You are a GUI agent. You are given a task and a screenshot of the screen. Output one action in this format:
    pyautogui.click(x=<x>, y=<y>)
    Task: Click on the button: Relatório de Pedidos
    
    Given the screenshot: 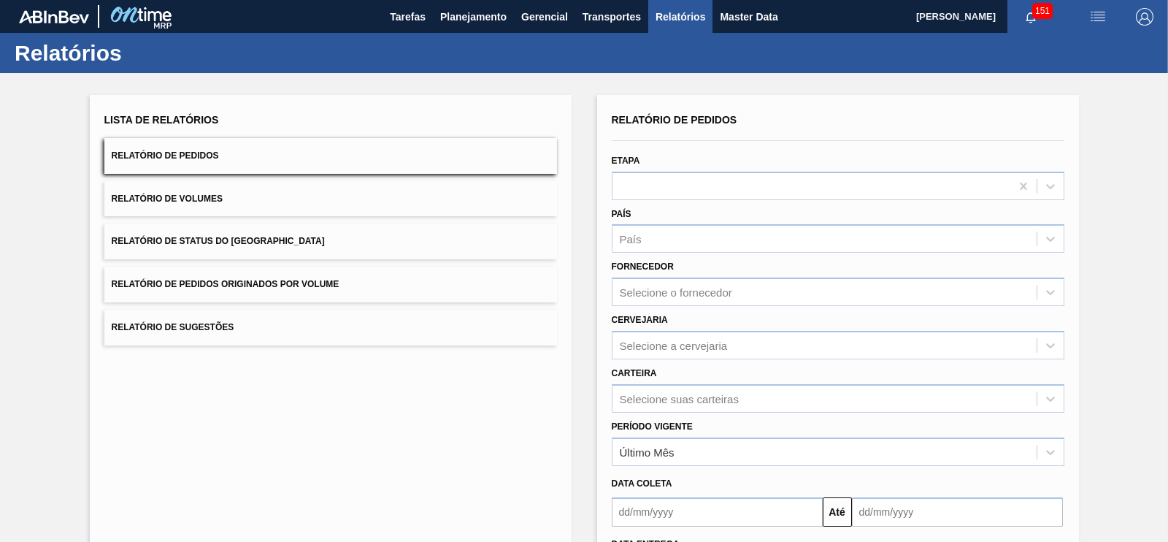 What is the action you would take?
    pyautogui.click(x=331, y=155)
    